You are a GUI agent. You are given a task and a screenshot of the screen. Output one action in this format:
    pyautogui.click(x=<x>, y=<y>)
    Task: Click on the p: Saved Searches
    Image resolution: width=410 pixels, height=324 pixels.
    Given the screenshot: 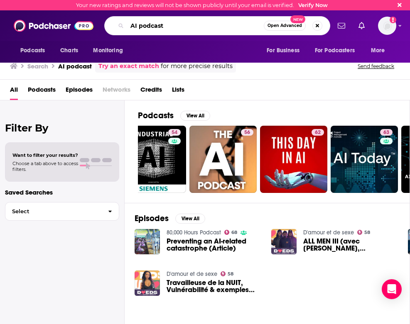 What is the action you would take?
    pyautogui.click(x=62, y=192)
    